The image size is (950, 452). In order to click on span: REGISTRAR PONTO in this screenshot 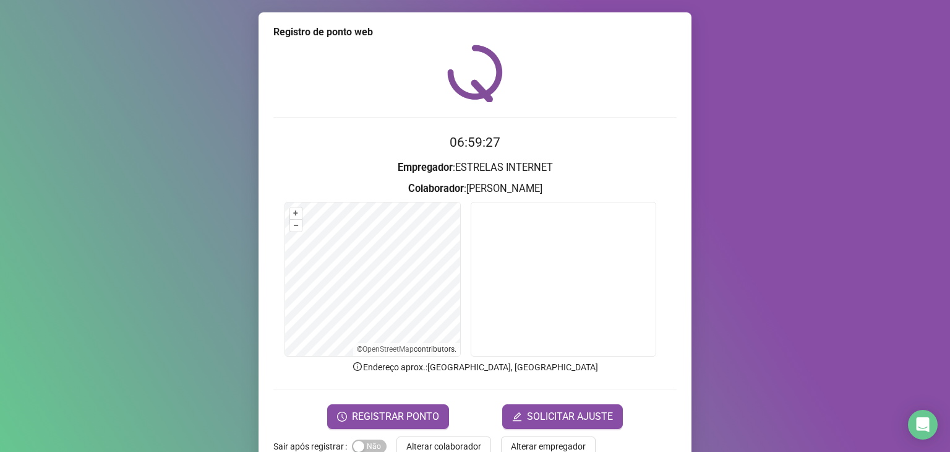, I will do `click(395, 416)`.